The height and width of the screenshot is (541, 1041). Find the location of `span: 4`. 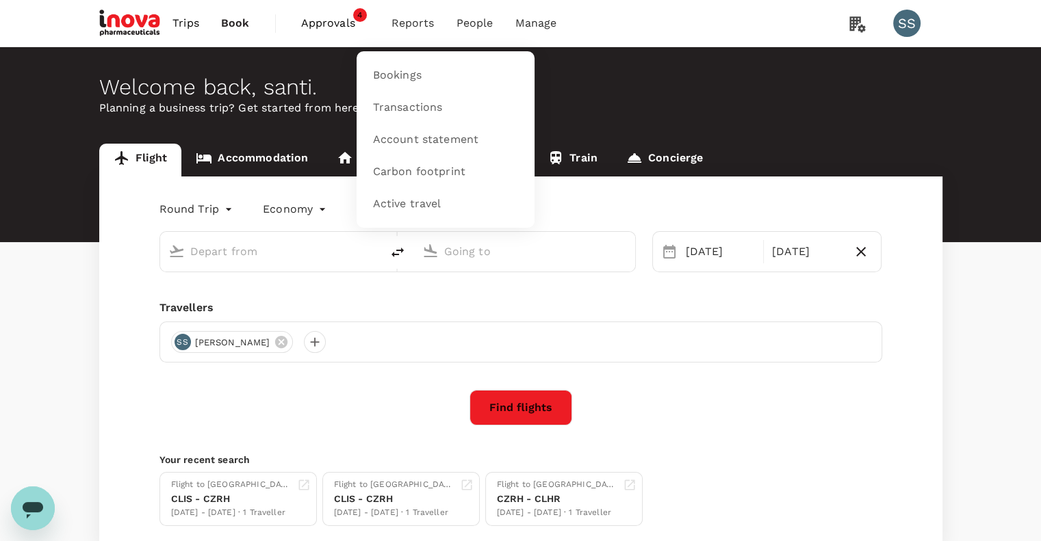

span: 4 is located at coordinates (360, 15).